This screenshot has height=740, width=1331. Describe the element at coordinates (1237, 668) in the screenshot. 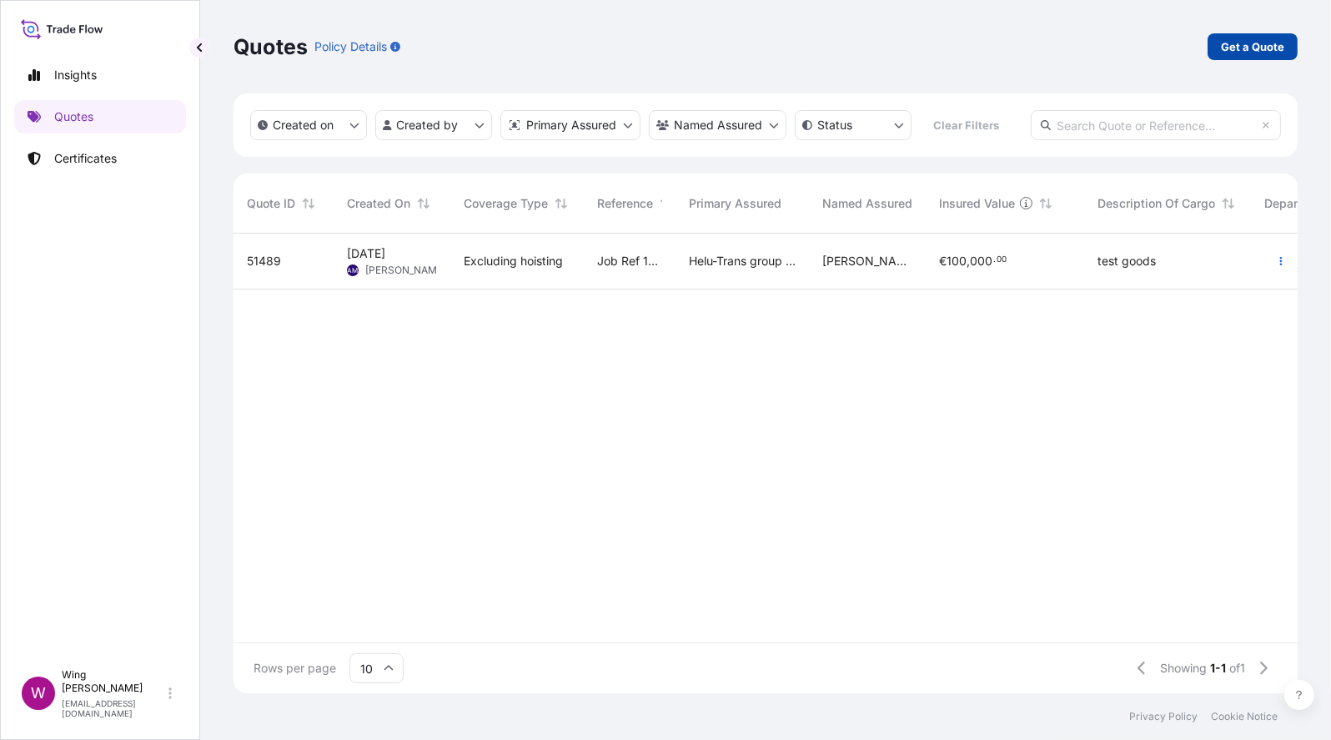

I see `span: of 1` at that location.